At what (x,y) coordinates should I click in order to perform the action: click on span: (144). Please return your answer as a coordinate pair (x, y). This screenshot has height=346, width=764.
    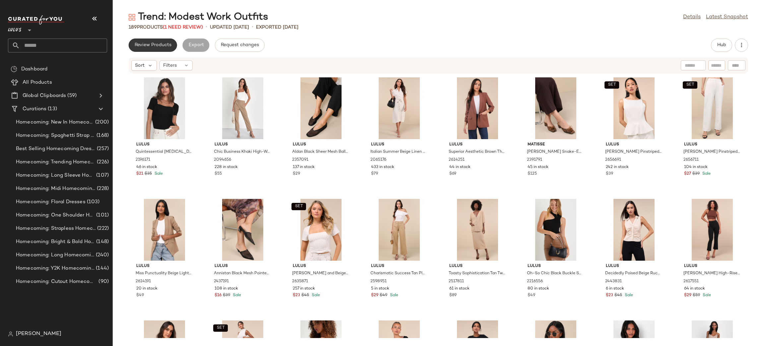
    Looking at the image, I should click on (101, 268).